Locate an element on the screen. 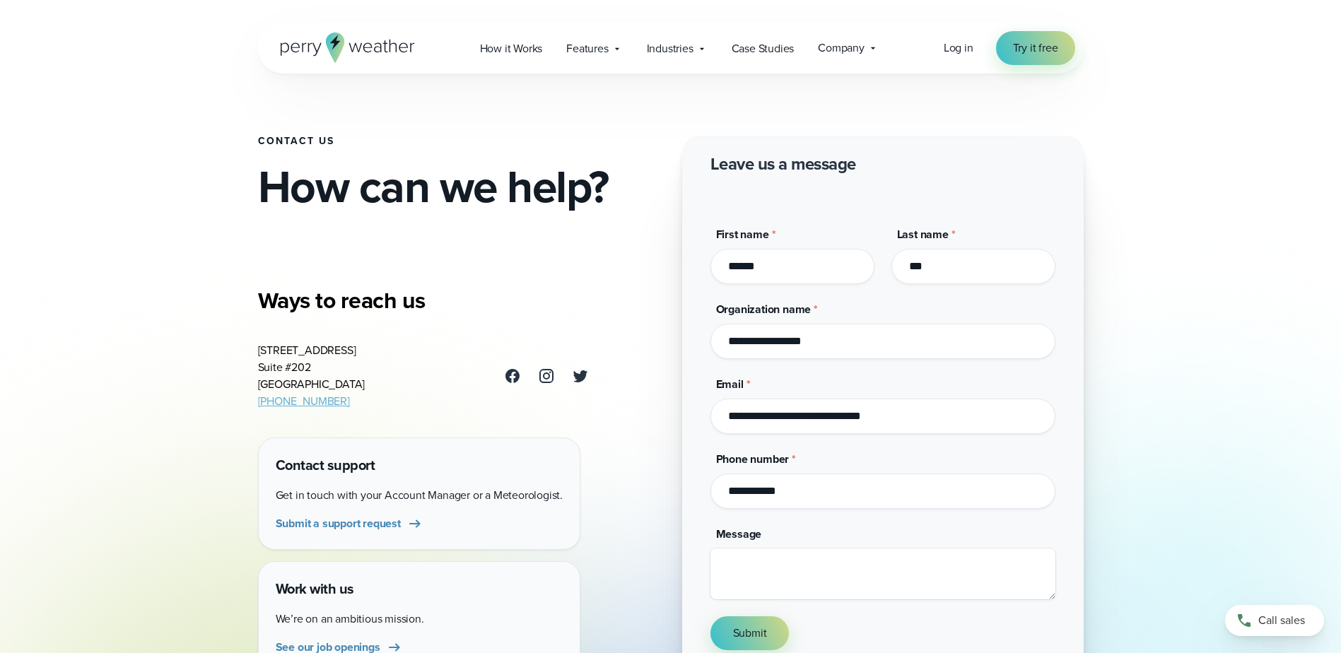 The height and width of the screenshot is (653, 1341). h2: How can we help? is located at coordinates (459, 187).